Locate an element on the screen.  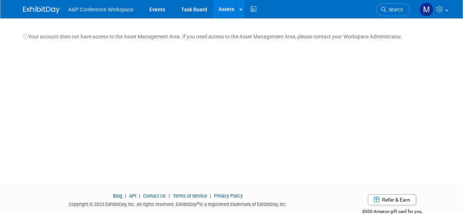
span: A&P Conference Workspace is located at coordinates (101, 10).